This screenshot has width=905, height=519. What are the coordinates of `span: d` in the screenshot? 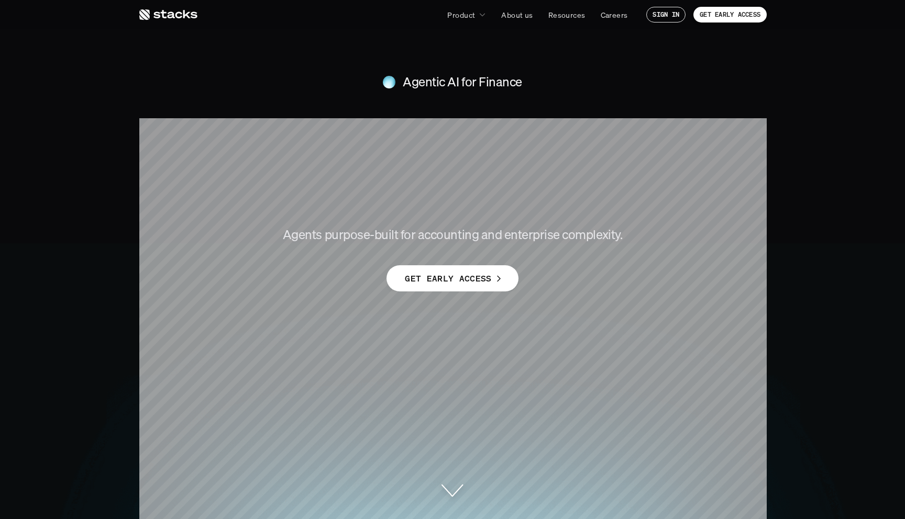 It's located at (492, 182).